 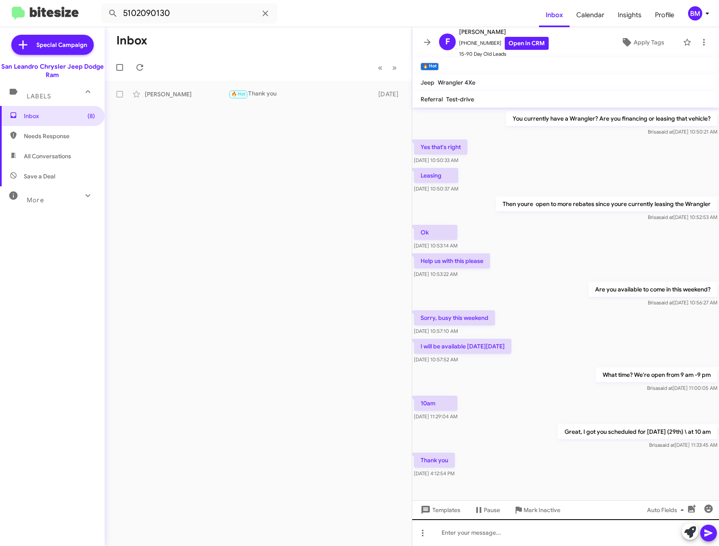 What do you see at coordinates (457, 82) in the screenshot?
I see `span: Wrangler 4Xe` at bounding box center [457, 82].